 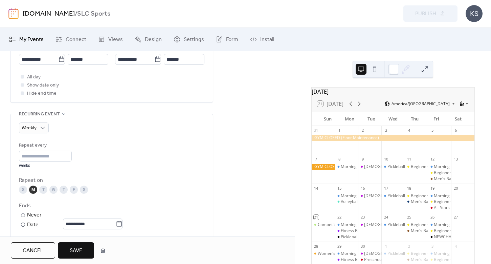 I want to click on div: 13, so click(x=456, y=159).